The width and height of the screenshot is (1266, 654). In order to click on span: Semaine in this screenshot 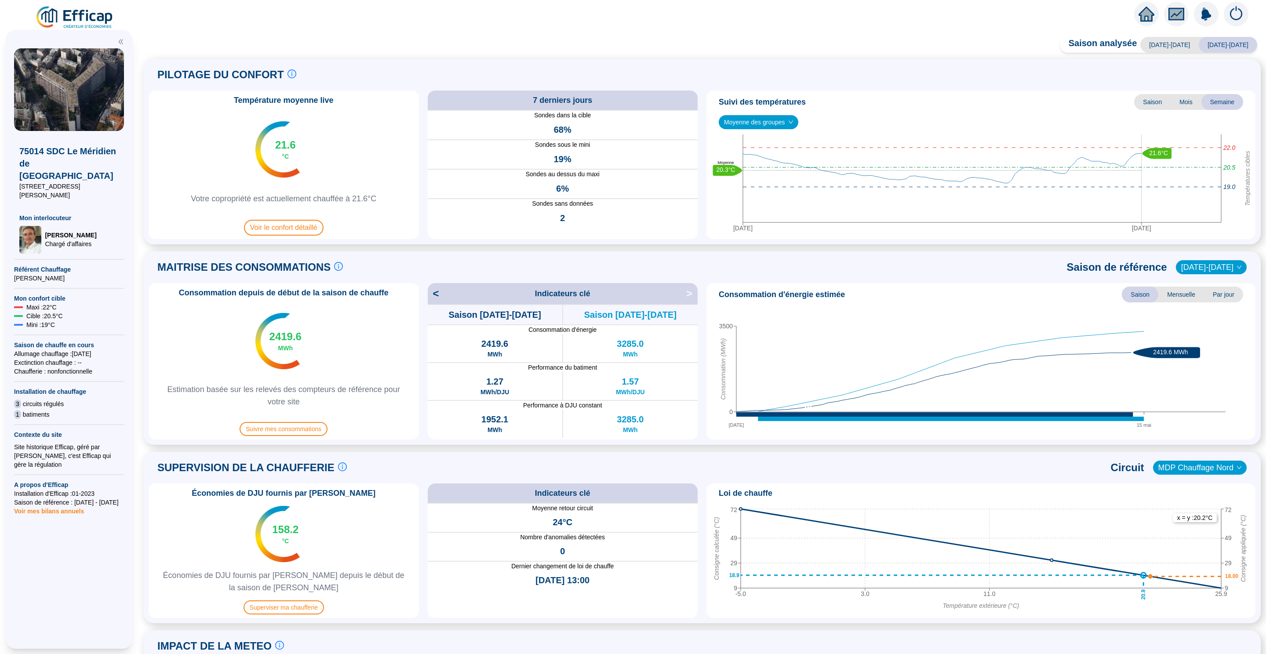, I will do `click(1222, 102)`.